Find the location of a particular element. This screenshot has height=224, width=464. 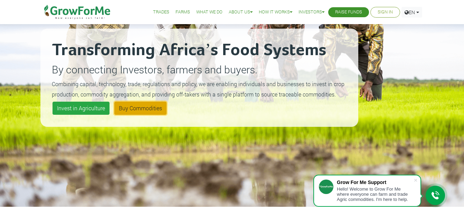

a: What We Do is located at coordinates (209, 12).